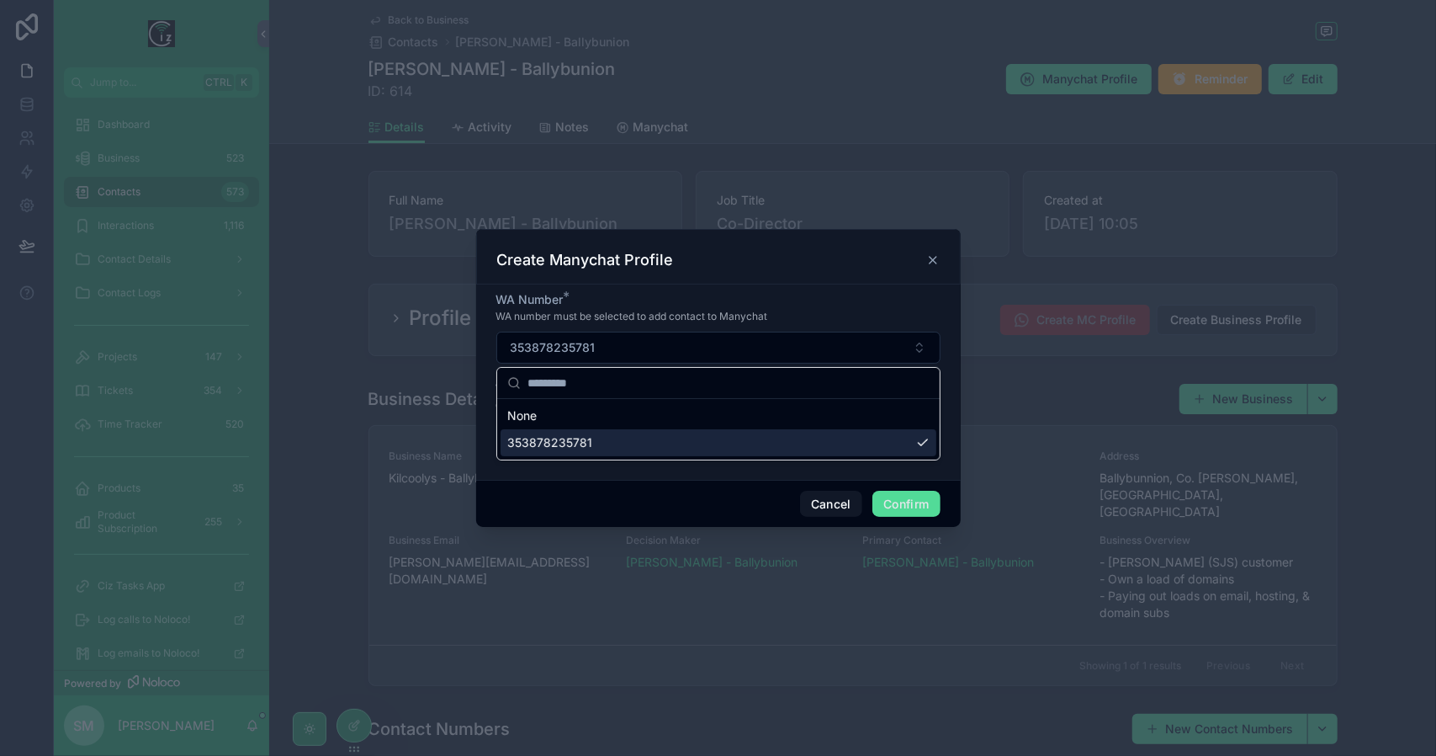 Image resolution: width=1436 pixels, height=756 pixels. Describe the element at coordinates (719, 429) in the screenshot. I see `div: Suggestions` at that location.